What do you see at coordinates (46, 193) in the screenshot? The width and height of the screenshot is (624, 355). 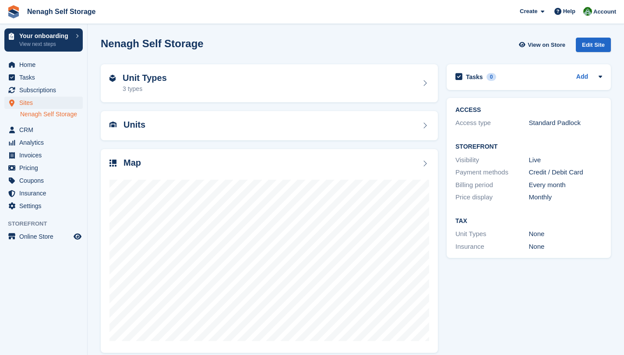 I see `span: Insurance` at bounding box center [46, 193].